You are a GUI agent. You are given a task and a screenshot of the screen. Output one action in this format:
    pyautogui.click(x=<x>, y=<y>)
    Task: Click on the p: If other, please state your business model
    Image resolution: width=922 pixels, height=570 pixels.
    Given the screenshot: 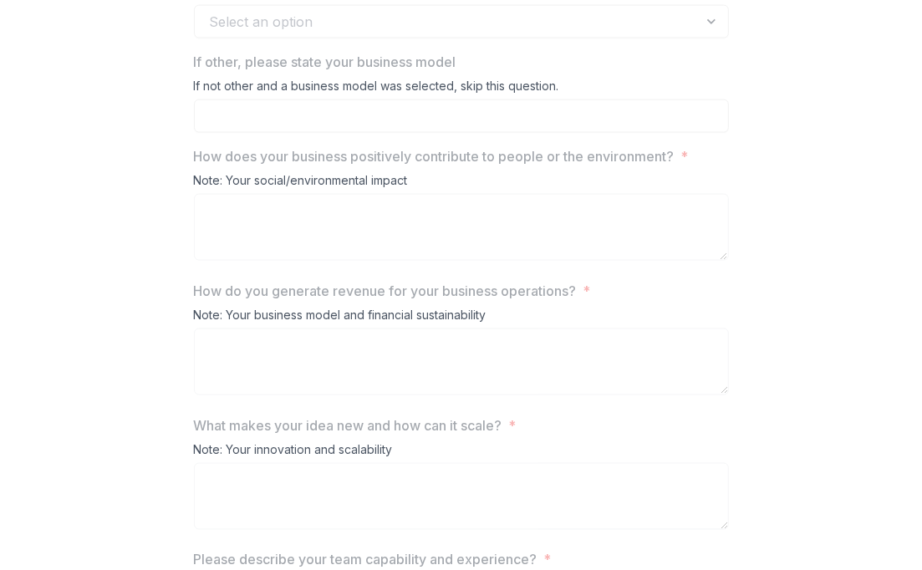 What is the action you would take?
    pyautogui.click(x=325, y=62)
    